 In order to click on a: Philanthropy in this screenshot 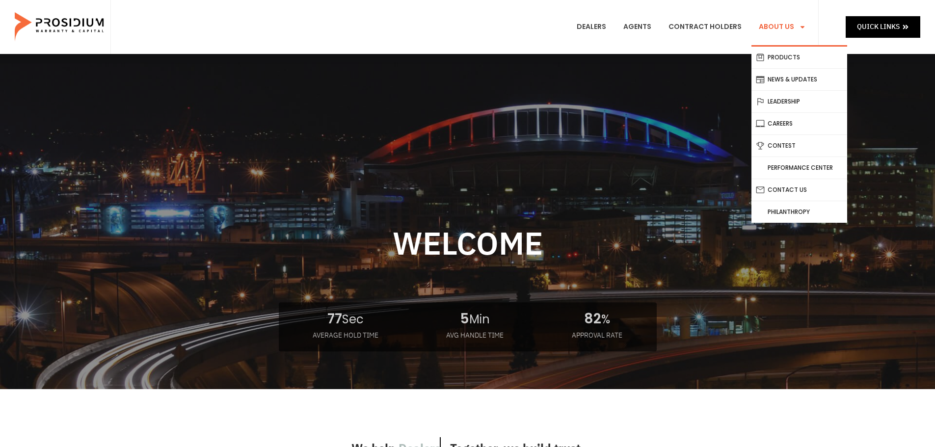, I will do `click(799, 212)`.